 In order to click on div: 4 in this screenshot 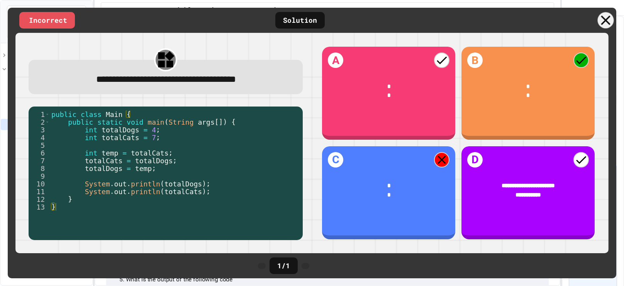, I will do `click(39, 138)`.